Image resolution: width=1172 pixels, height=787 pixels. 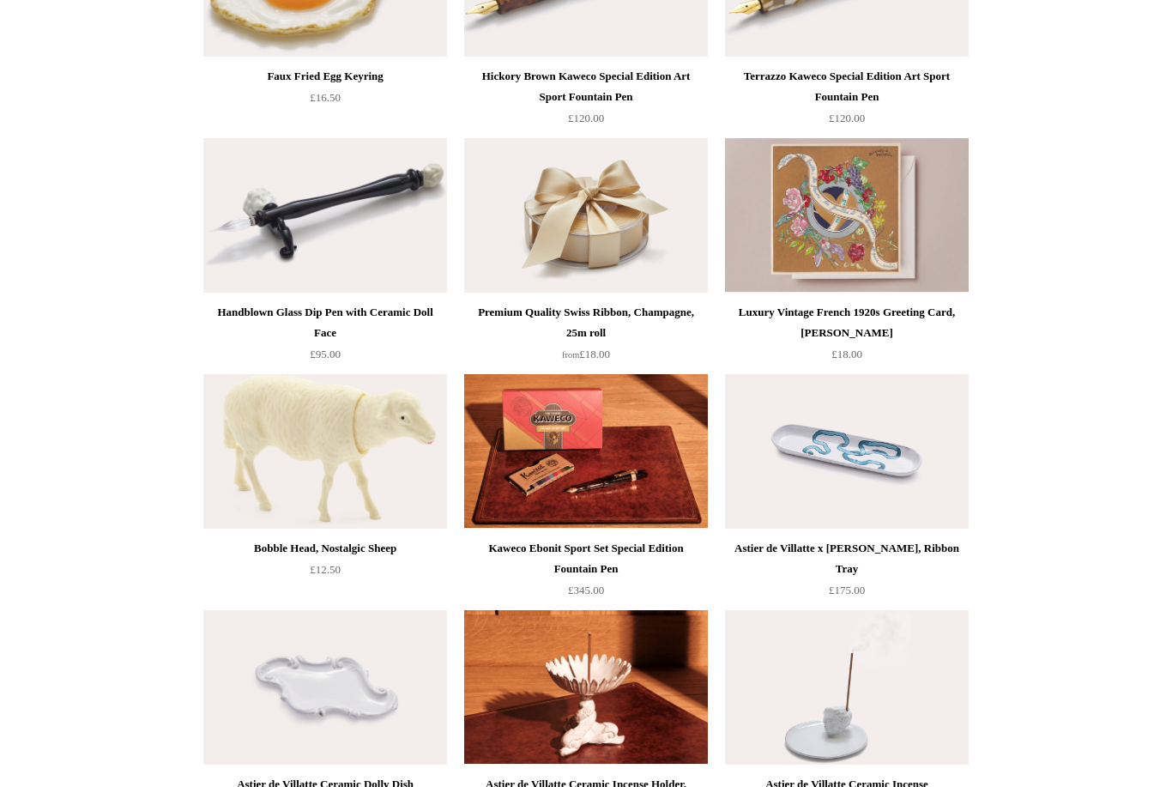 What do you see at coordinates (325, 353) in the screenshot?
I see `span: £95.00` at bounding box center [325, 353].